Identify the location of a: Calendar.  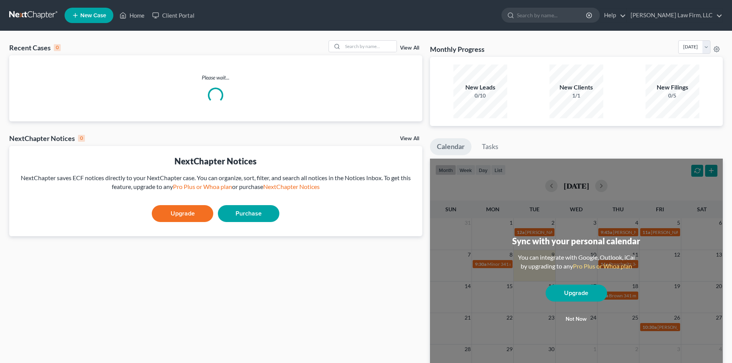
(451, 147).